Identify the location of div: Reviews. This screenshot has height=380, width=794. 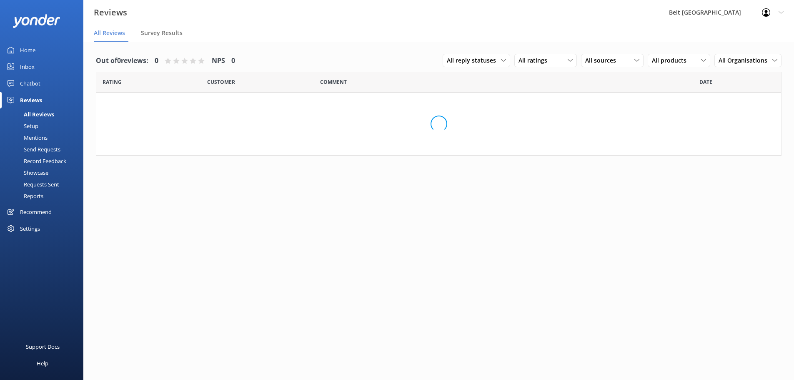
(31, 100).